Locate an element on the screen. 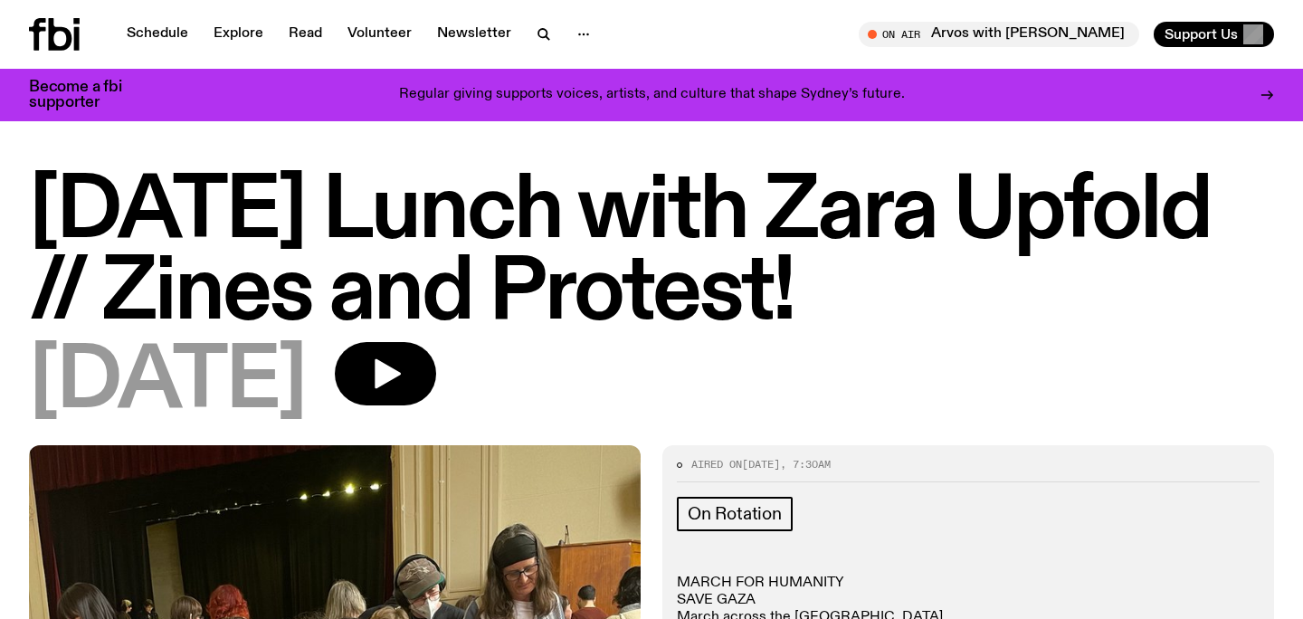 The width and height of the screenshot is (1303, 619). a: Newsletter is located at coordinates (474, 34).